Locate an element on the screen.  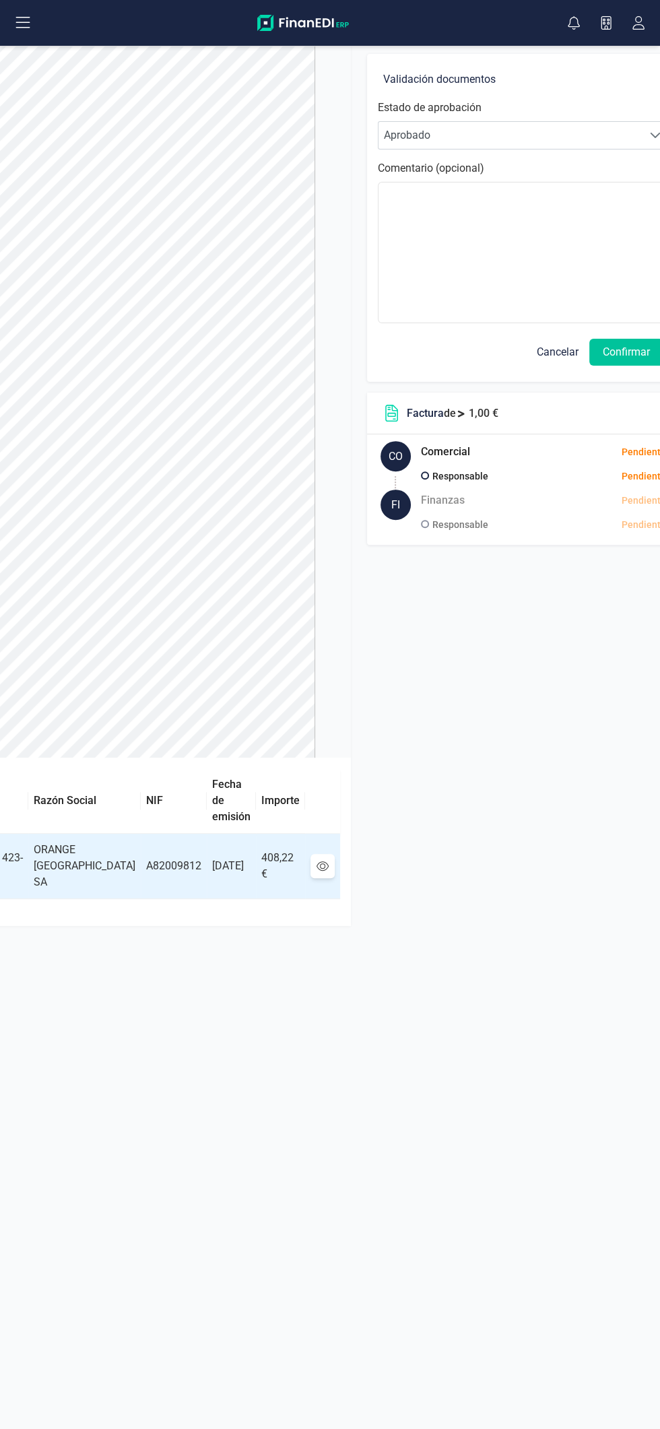
th: Fecha de emisión is located at coordinates (231, 801).